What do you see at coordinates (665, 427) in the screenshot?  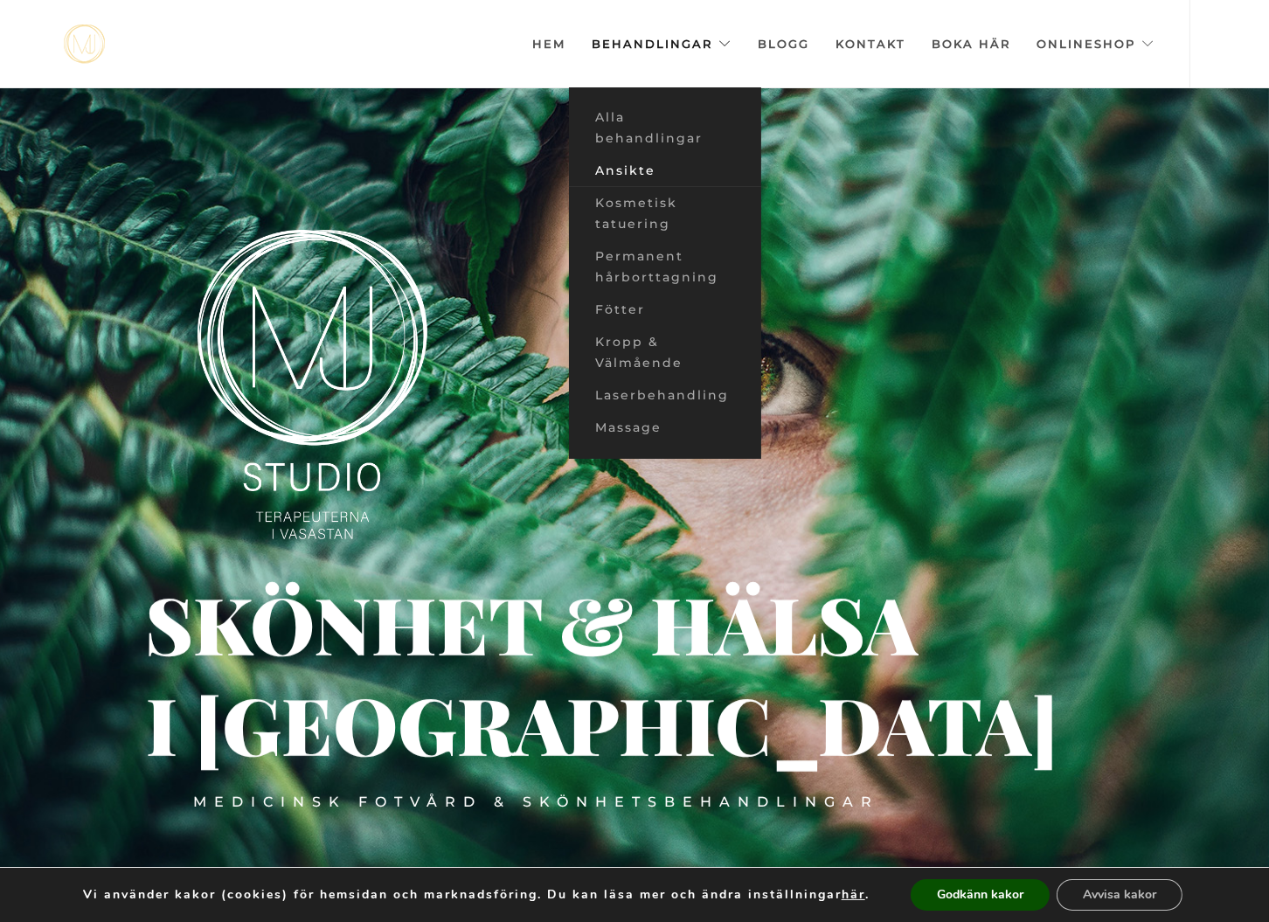 I see `a: Massage` at bounding box center [665, 427].